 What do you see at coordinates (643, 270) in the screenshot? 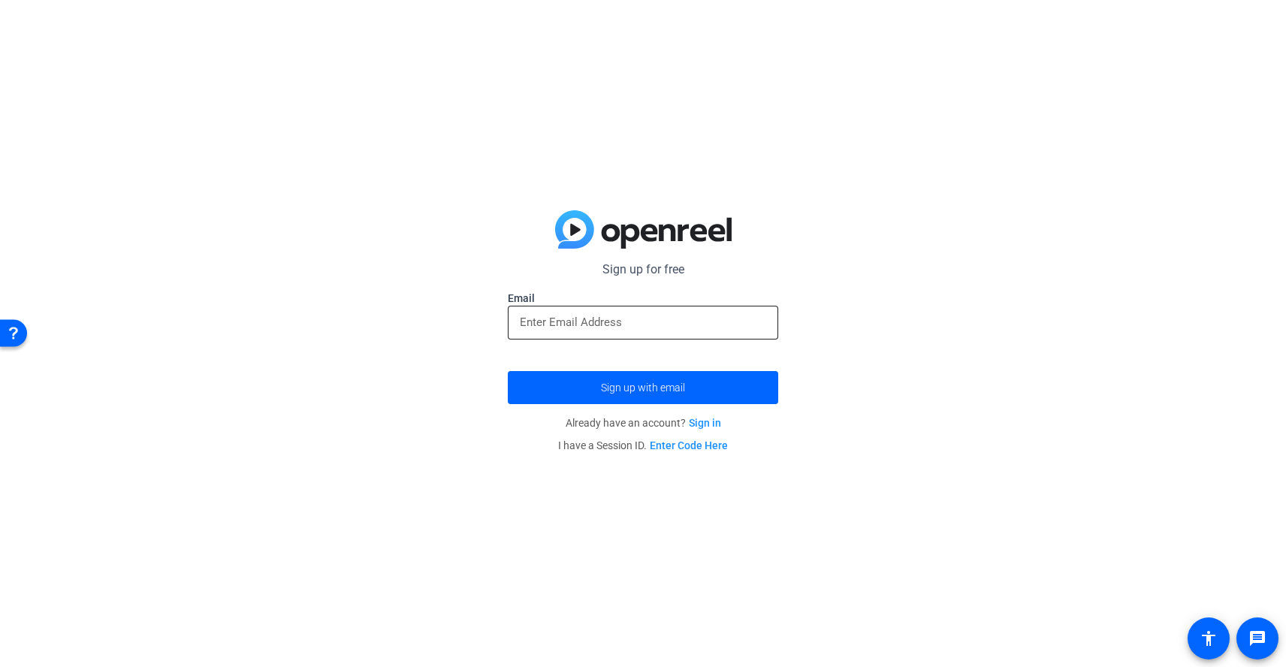
I see `p: Sign up for free` at bounding box center [643, 270].